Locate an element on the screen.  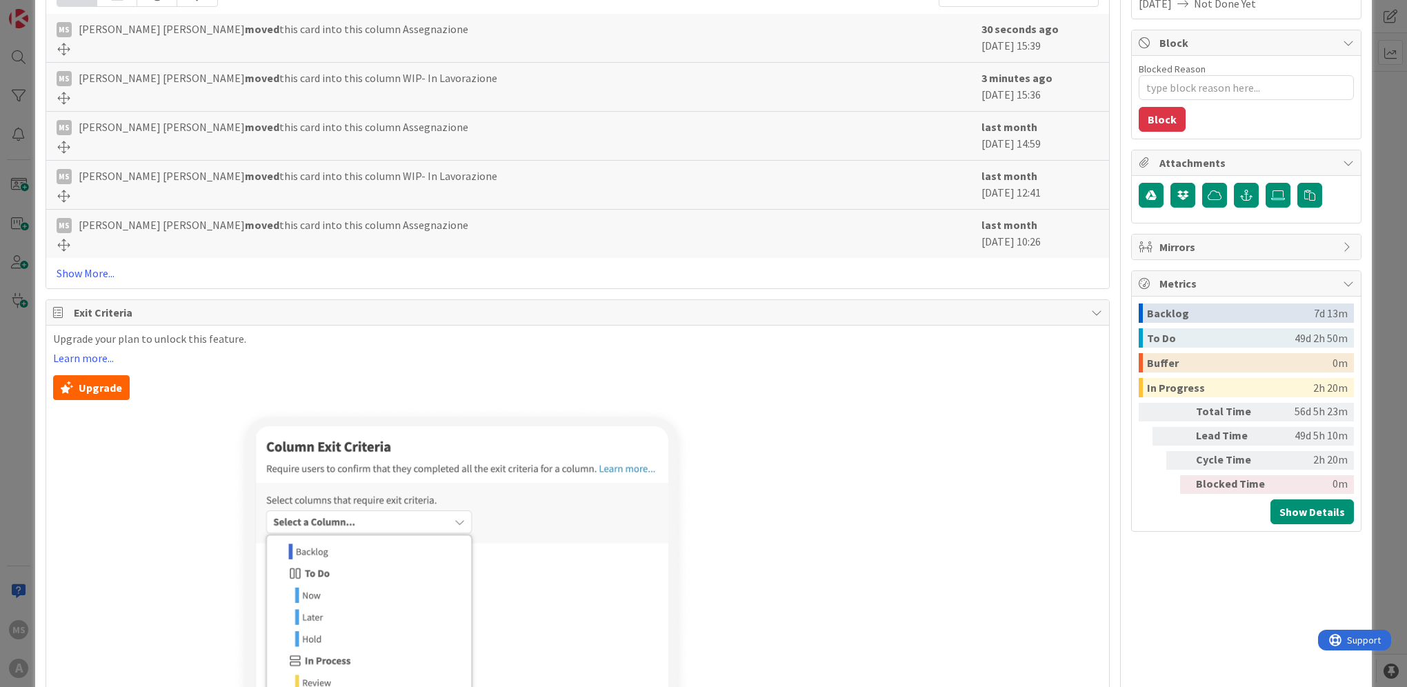
div: Upgrade your plan to unlock this feature. is located at coordinates (577, 366).